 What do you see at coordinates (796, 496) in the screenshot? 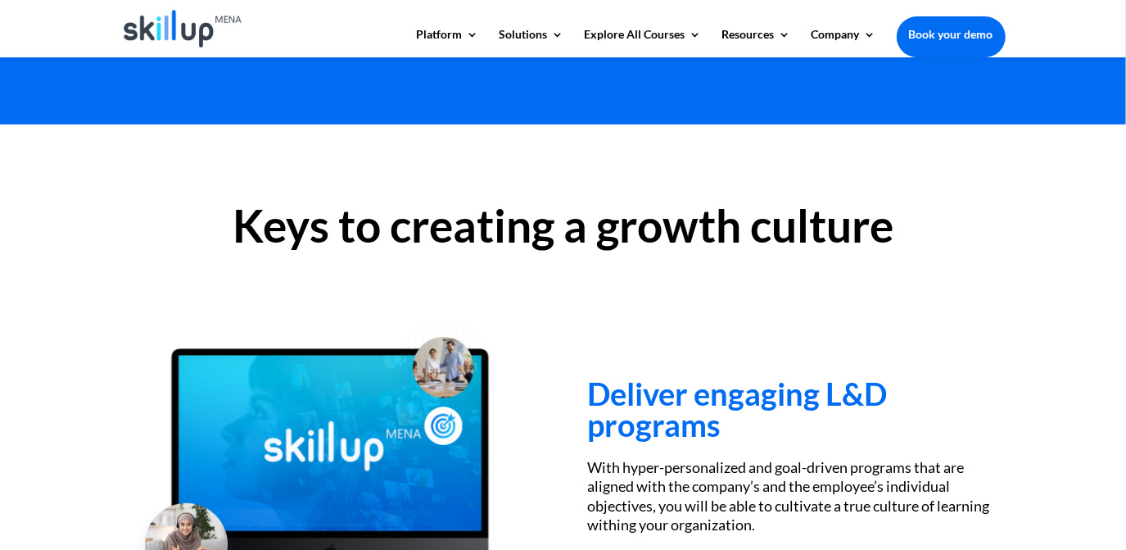
I see `div: With hyper-personalized and goal-driven programs that are aligned with the company’s and the empl...` at bounding box center [796, 496].